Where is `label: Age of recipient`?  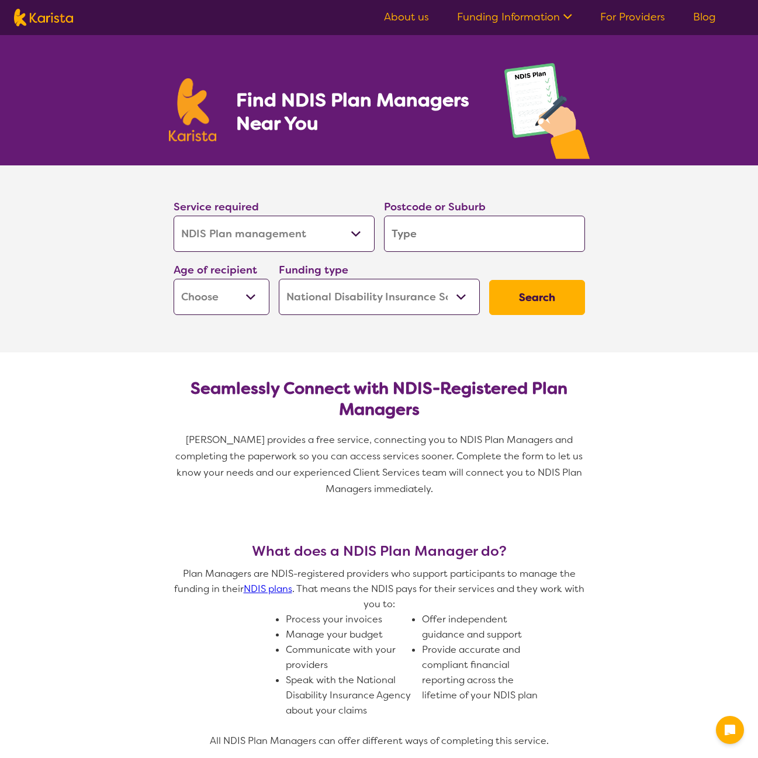
label: Age of recipient is located at coordinates (215, 270).